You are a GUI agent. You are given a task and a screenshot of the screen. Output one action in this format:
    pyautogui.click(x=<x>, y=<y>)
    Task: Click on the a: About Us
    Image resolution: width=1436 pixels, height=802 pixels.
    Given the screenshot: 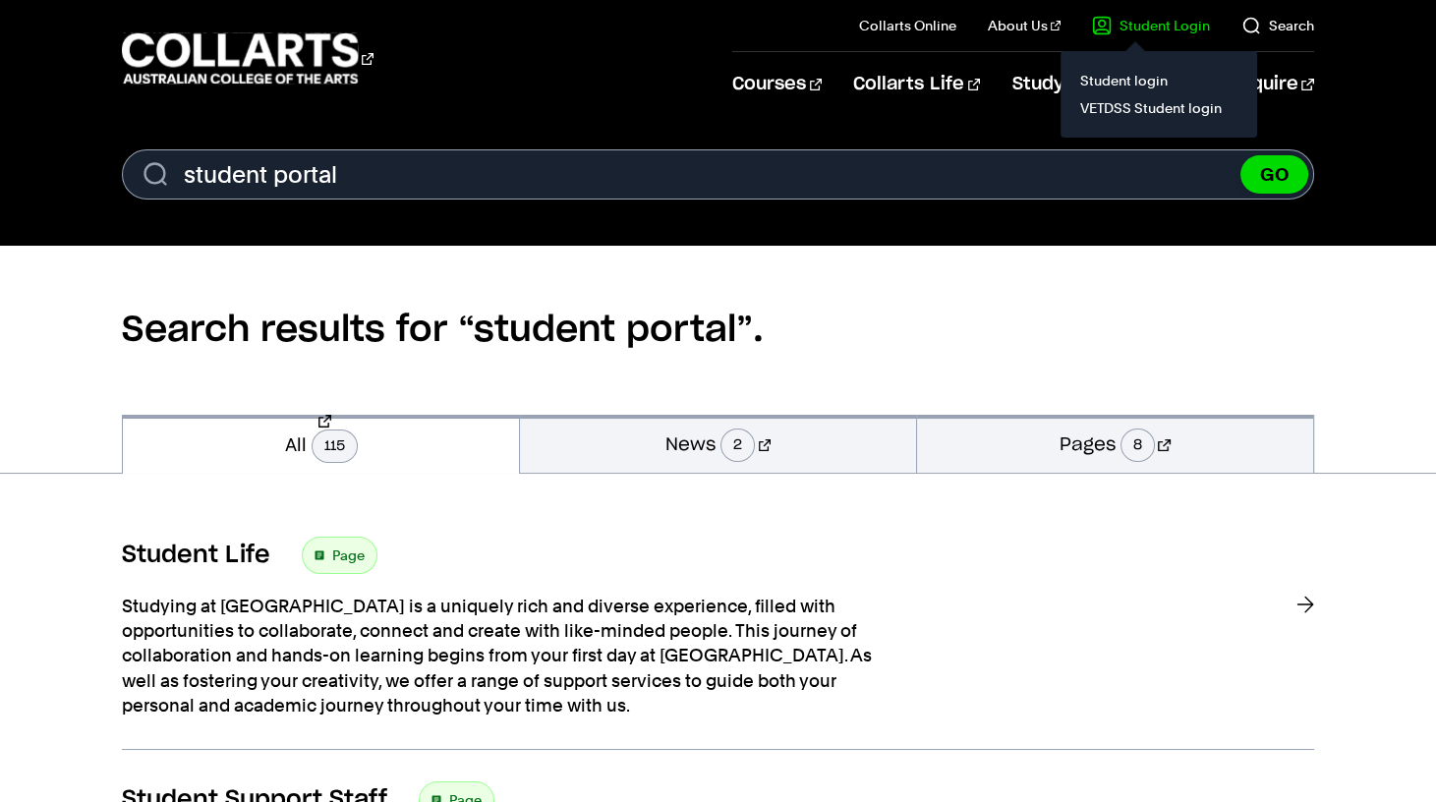 What is the action you would take?
    pyautogui.click(x=1024, y=26)
    